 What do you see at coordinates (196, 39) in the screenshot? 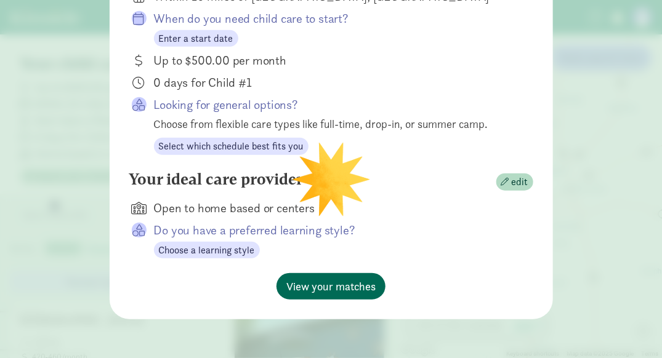
I see `button: Enter a start date` at bounding box center [196, 39].